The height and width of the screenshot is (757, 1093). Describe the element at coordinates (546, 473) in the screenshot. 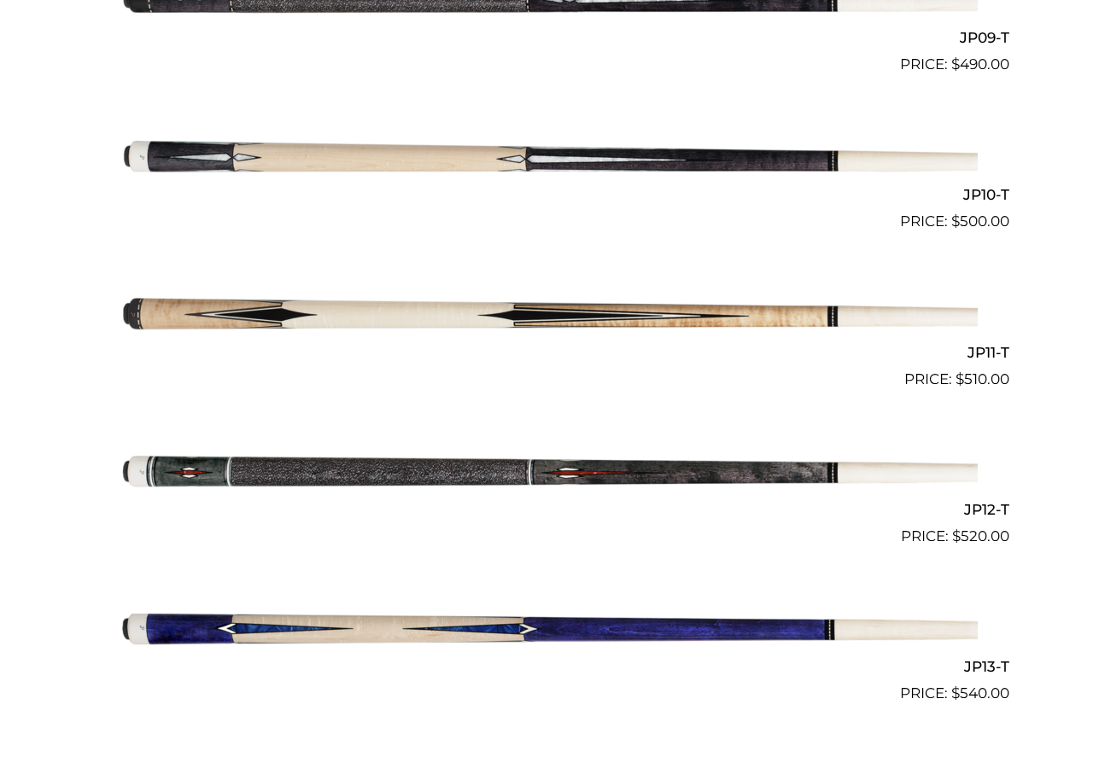

I see `a: JP12-T $520.00` at that location.